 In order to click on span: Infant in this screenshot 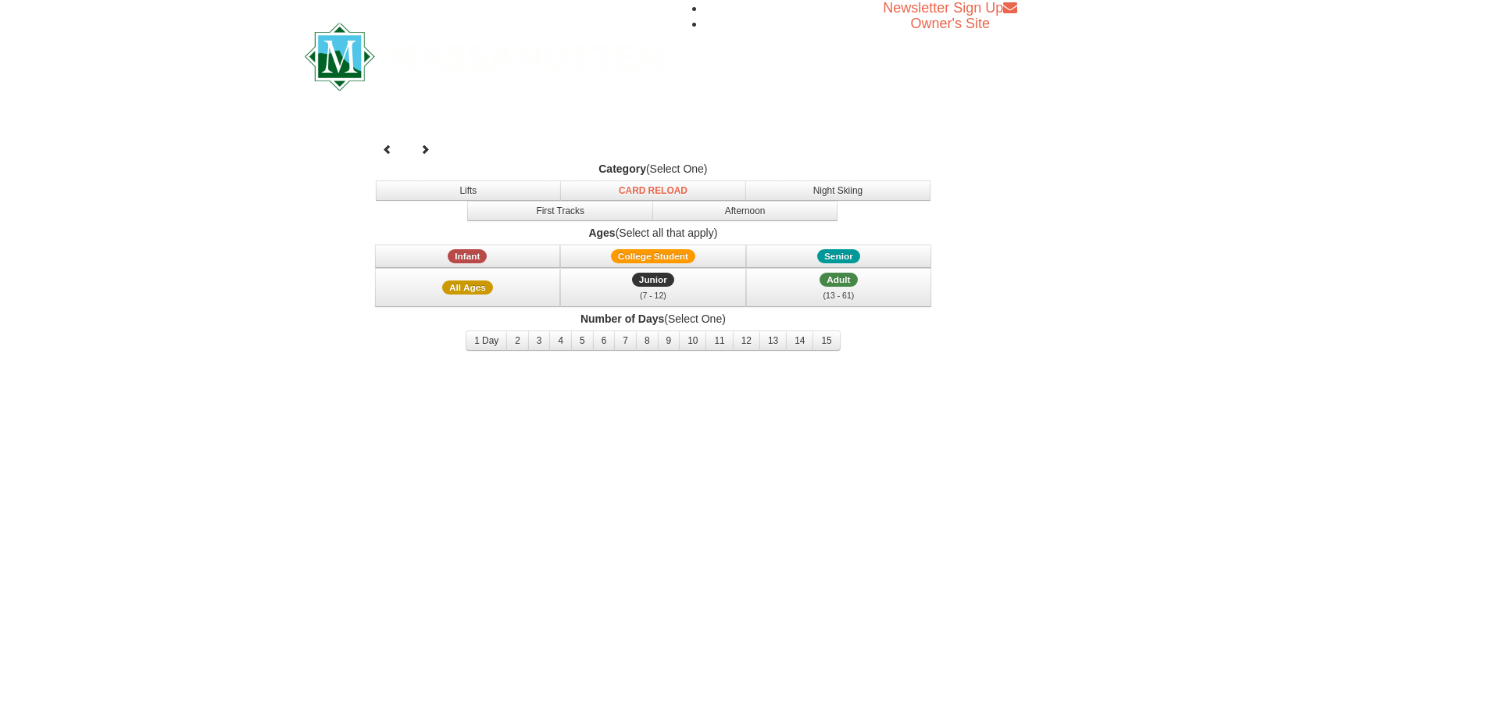, I will do `click(467, 256)`.